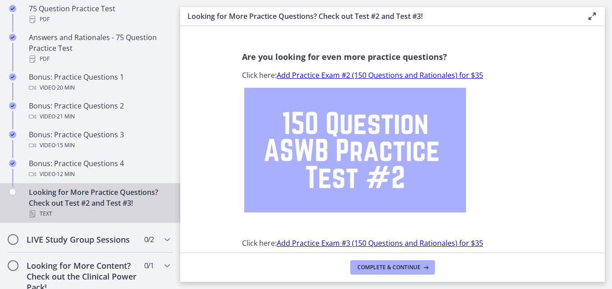 This screenshot has height=289, width=612. I want to click on span: · 21 min, so click(65, 117).